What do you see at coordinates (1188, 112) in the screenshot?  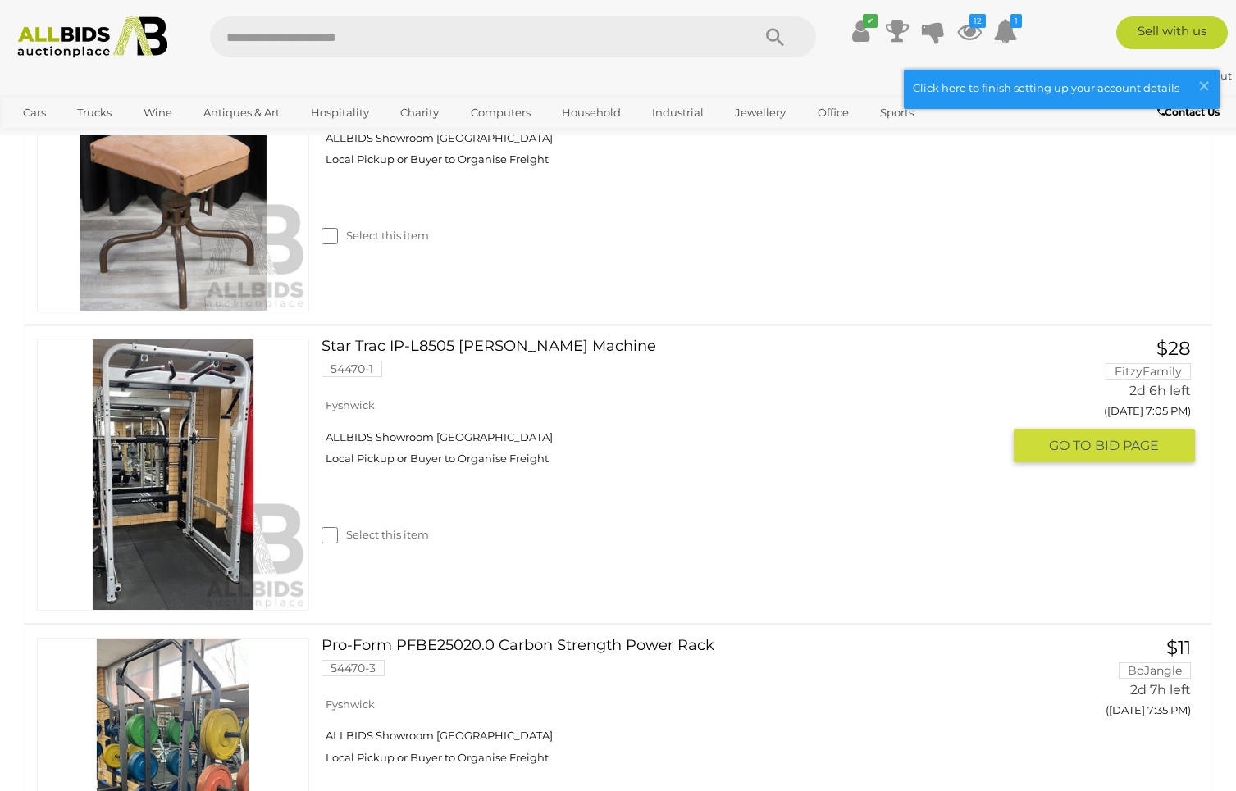 I see `b: Contact Us` at bounding box center [1188, 112].